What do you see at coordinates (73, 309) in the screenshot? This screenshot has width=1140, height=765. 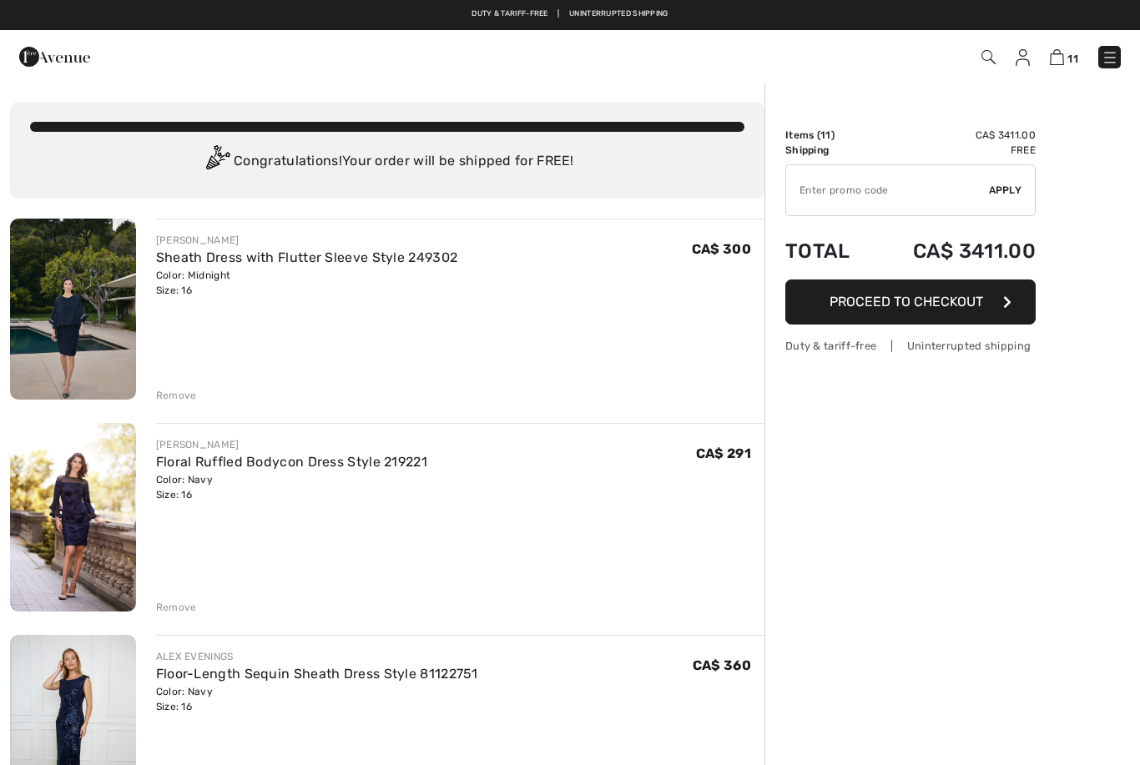 I see `img: Sheath Dress with Flutter Sleeve Style 249302` at bounding box center [73, 309].